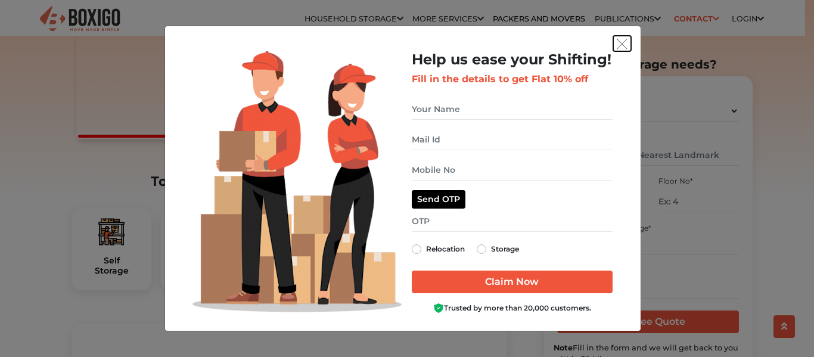  I want to click on img: Lead Welcome Image, so click(297, 182).